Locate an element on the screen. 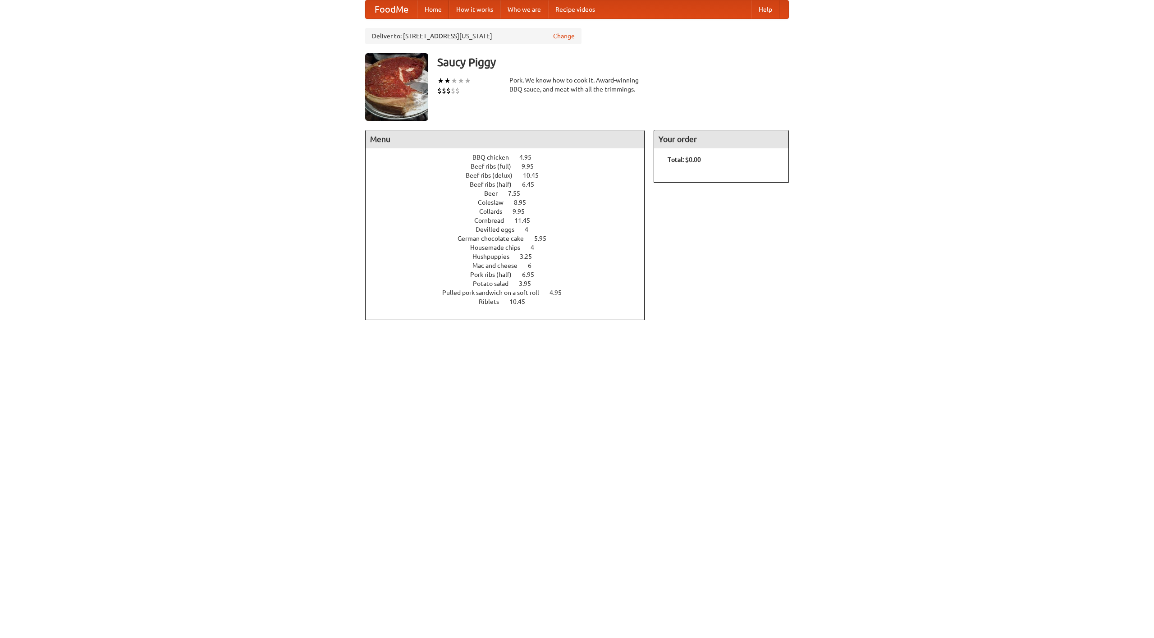 This screenshot has width=1154, height=638. a: Housemade chips 4 is located at coordinates (510, 248).